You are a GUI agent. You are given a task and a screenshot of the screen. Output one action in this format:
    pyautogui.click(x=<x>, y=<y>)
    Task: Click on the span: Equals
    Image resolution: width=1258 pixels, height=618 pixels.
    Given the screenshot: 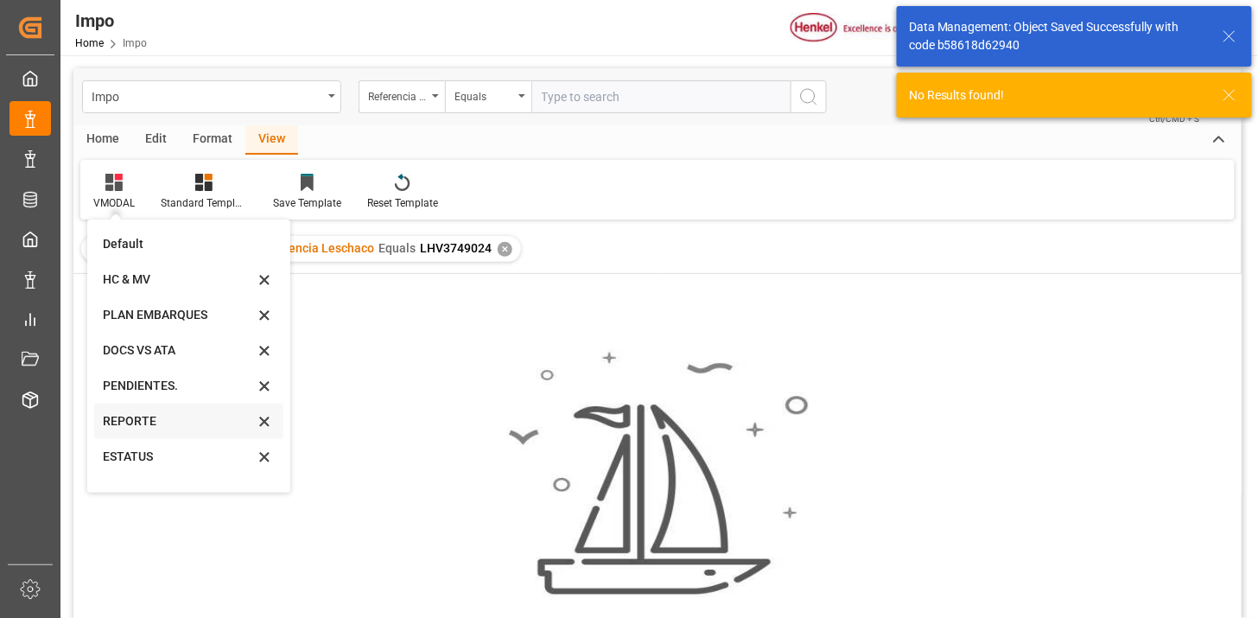 What is the action you would take?
    pyautogui.click(x=397, y=248)
    